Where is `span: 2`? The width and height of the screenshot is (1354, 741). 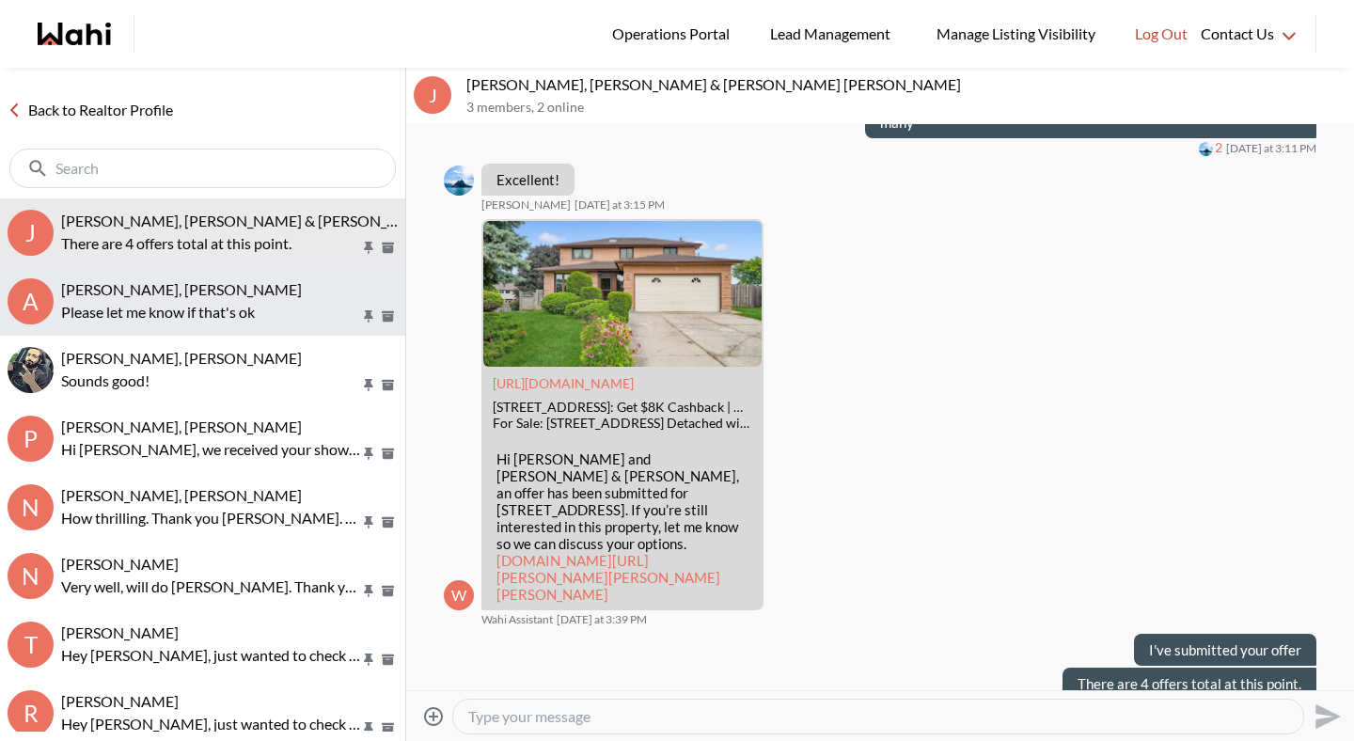
span: 2 is located at coordinates (1219, 148).